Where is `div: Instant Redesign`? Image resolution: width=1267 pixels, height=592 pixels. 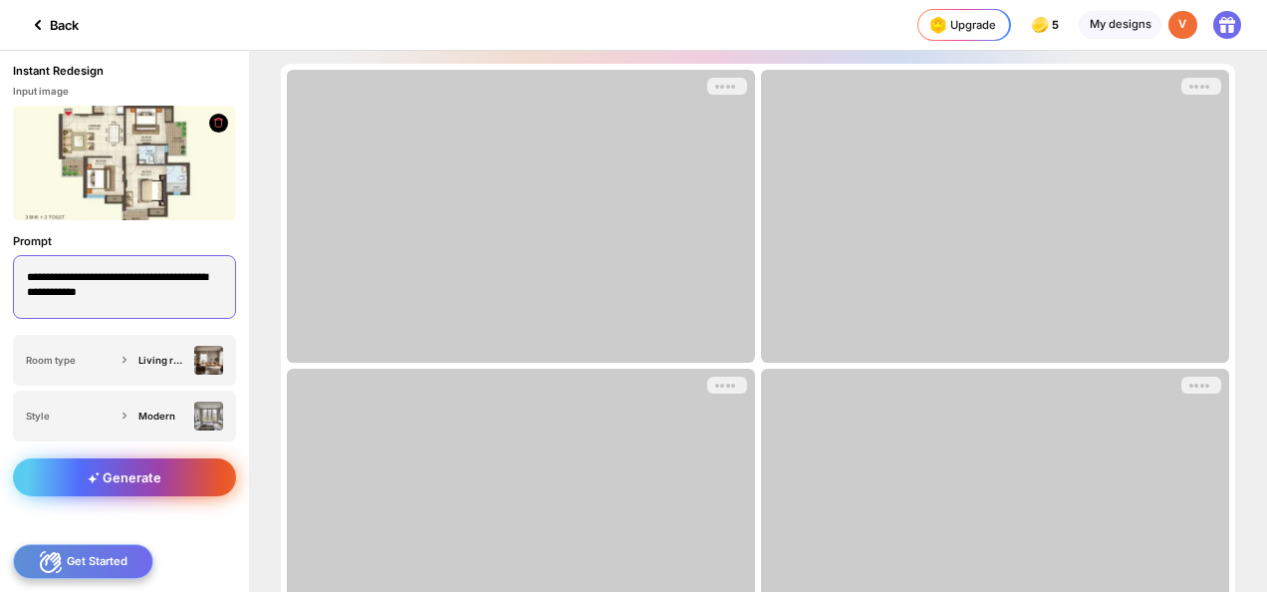
div: Instant Redesign is located at coordinates (58, 71).